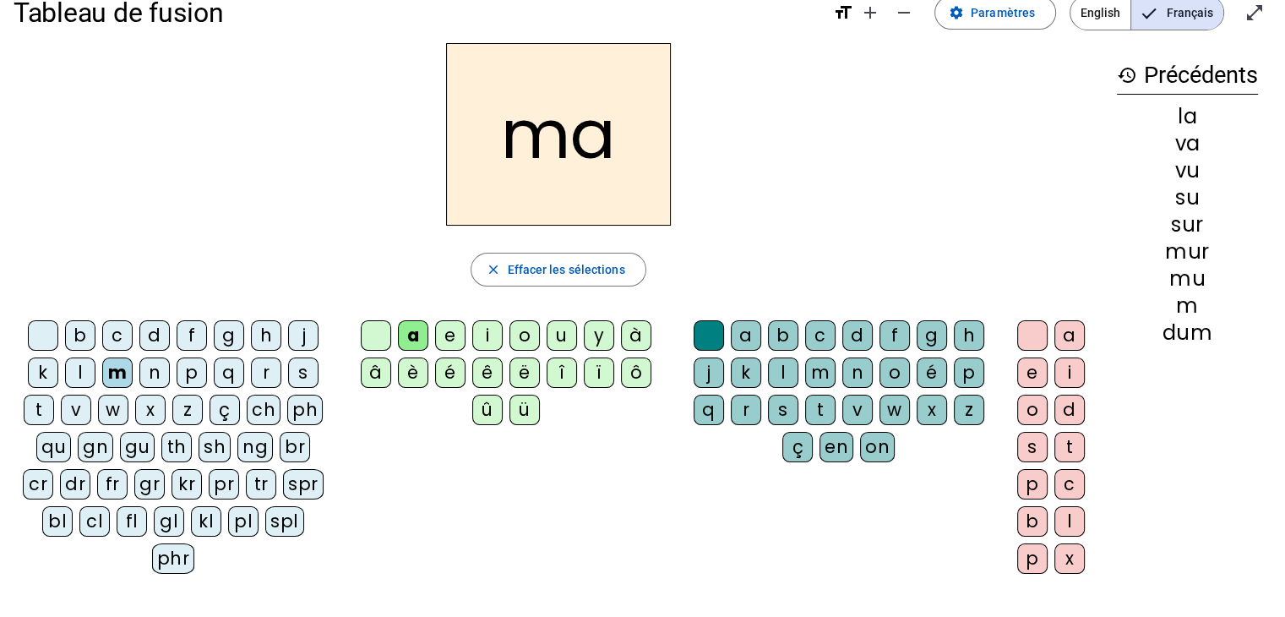 The height and width of the screenshot is (617, 1285). What do you see at coordinates (562, 335) in the screenshot?
I see `div: u` at bounding box center [562, 335].